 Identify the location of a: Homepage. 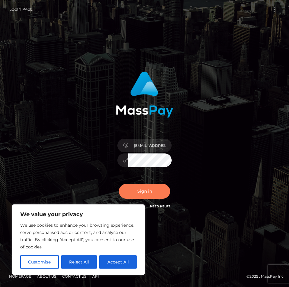
(20, 276).